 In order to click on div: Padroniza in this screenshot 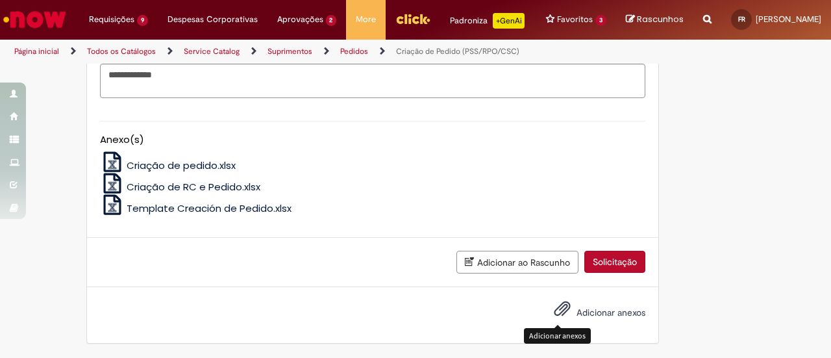, I will do `click(487, 21)`.